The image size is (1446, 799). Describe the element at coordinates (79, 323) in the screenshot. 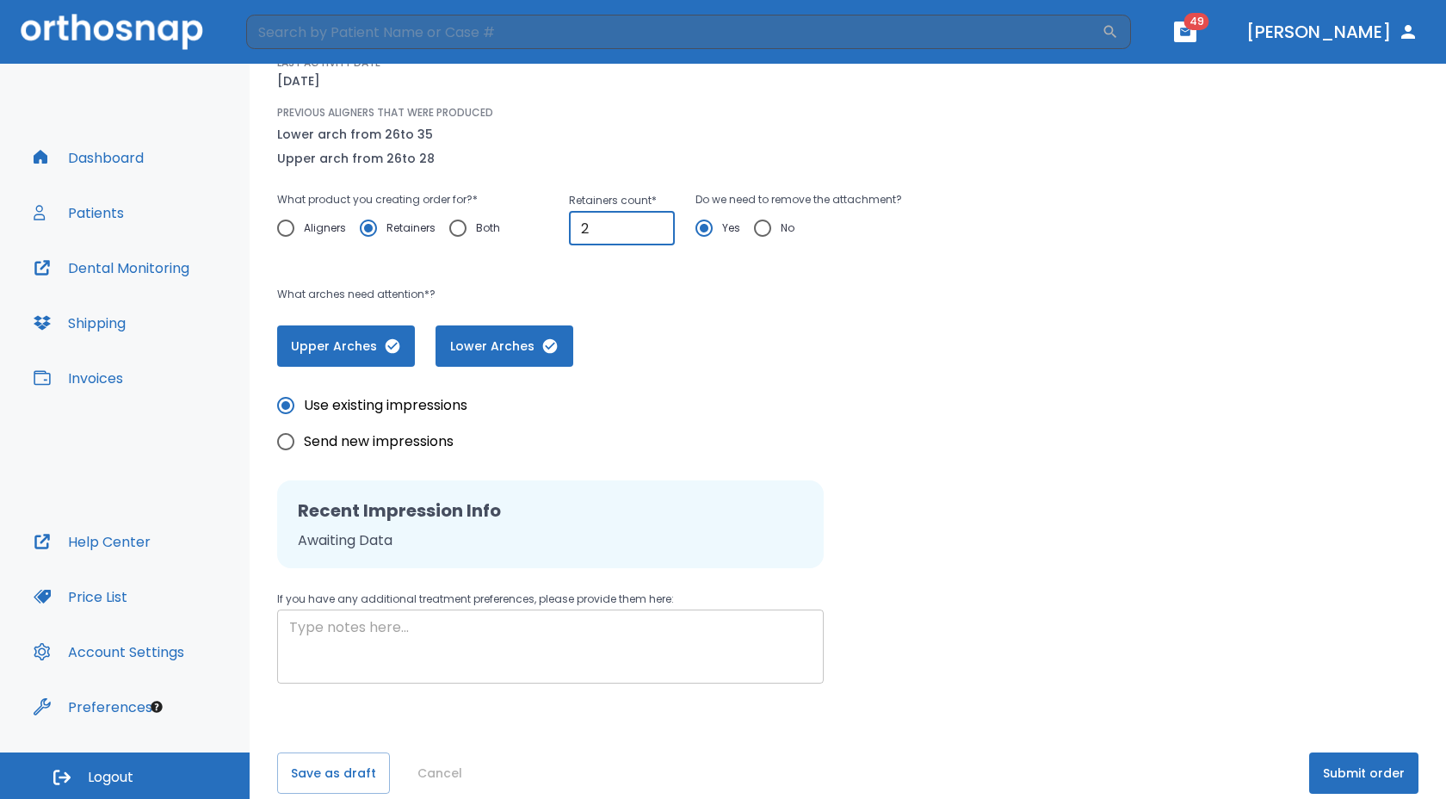

I see `a: Shipping` at that location.